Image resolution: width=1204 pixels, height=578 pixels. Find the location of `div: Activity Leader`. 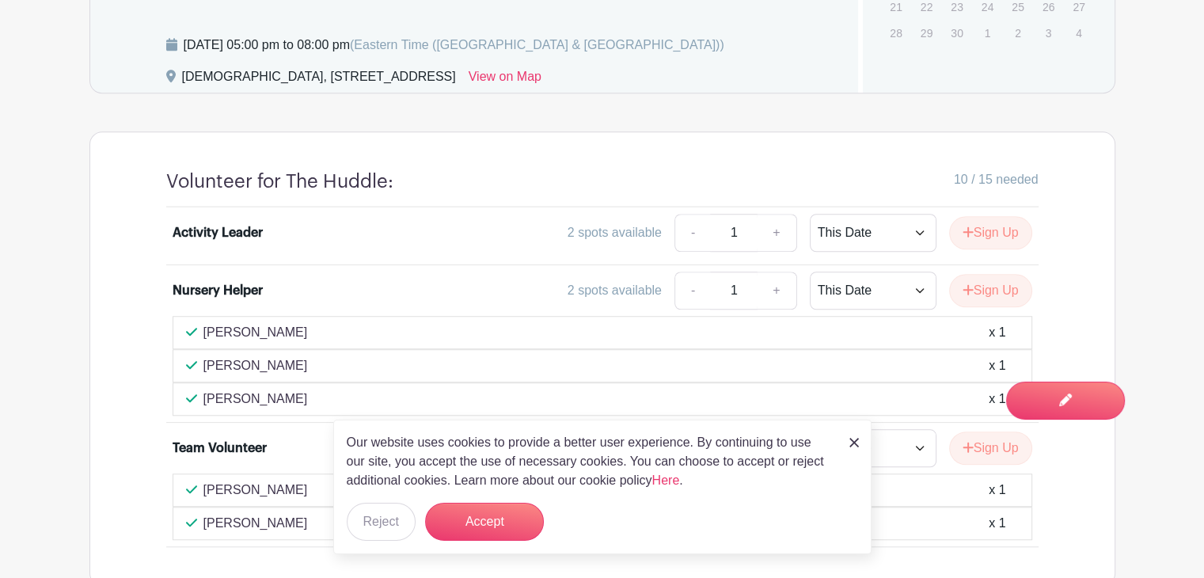

div: Activity Leader is located at coordinates (218, 233).